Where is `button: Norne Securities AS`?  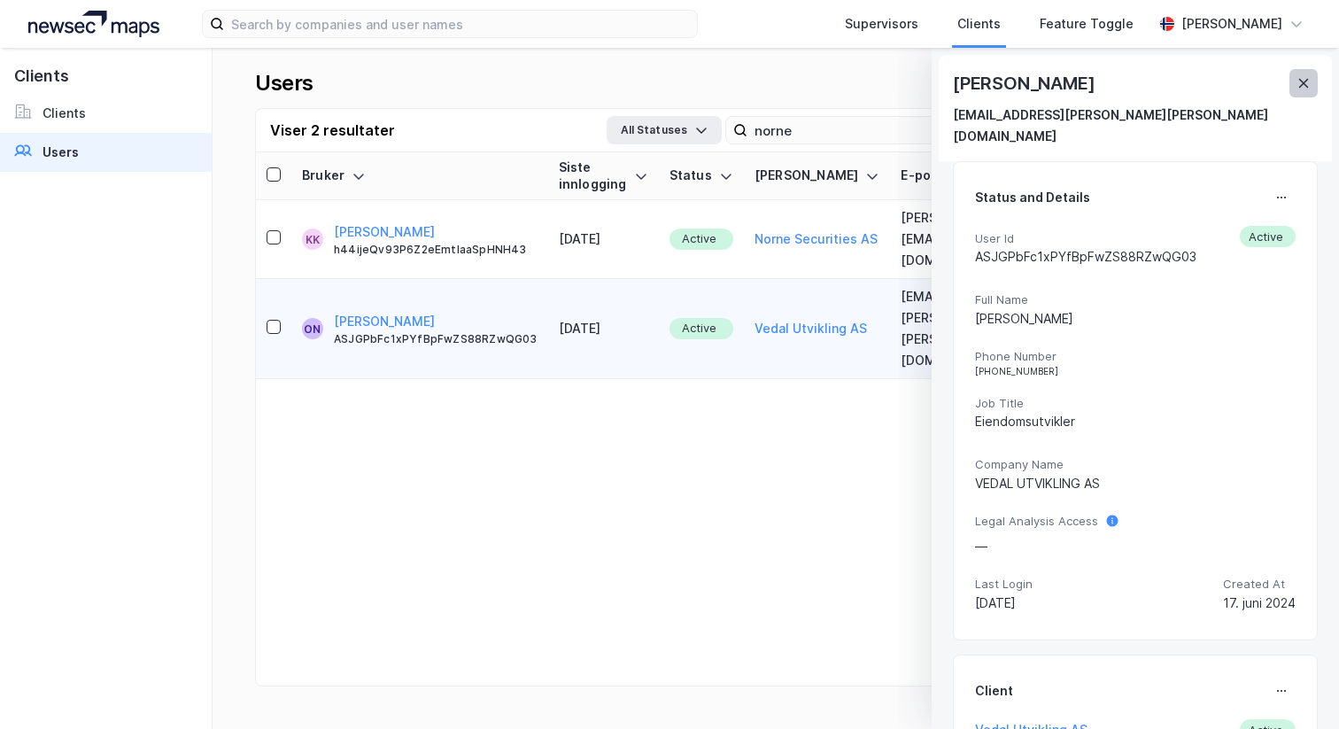
button: Norne Securities AS is located at coordinates (816, 239).